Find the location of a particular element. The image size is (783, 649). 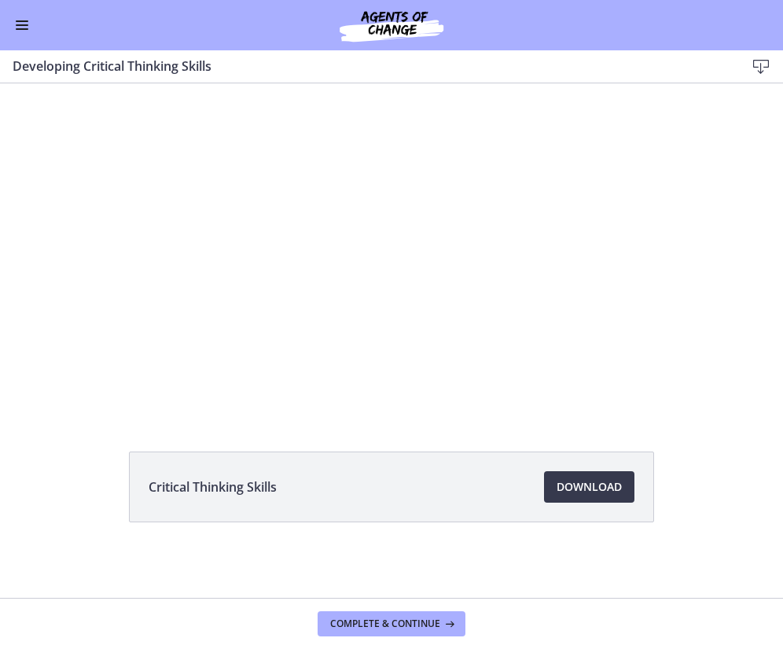

span: Critical Thinking Skills is located at coordinates (212, 487).